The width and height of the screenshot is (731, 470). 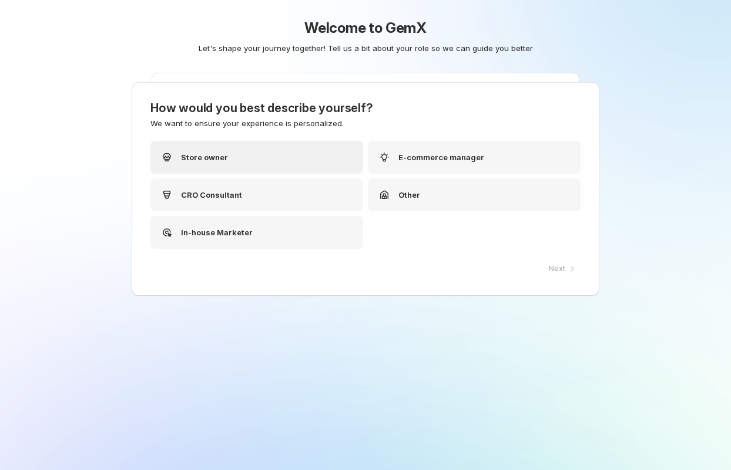 What do you see at coordinates (211, 195) in the screenshot?
I see `p: CRO Consultant` at bounding box center [211, 195].